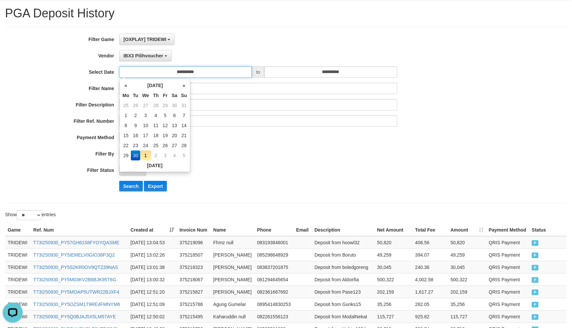  What do you see at coordinates (135, 135) in the screenshot?
I see `td: 16` at bounding box center [135, 135].